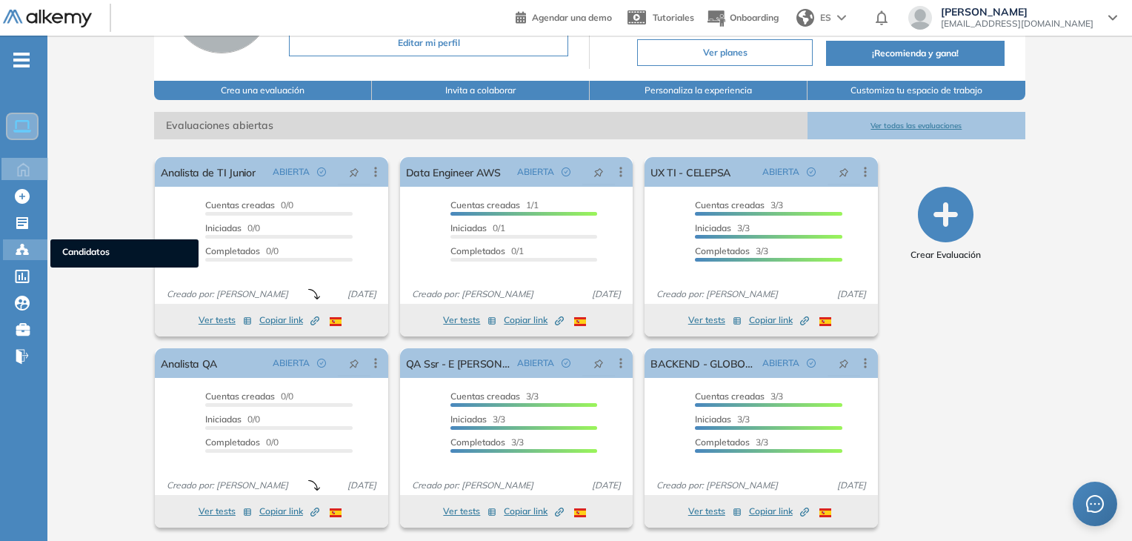  I want to click on button: Ver todas las evaluaciones, so click(916, 125).